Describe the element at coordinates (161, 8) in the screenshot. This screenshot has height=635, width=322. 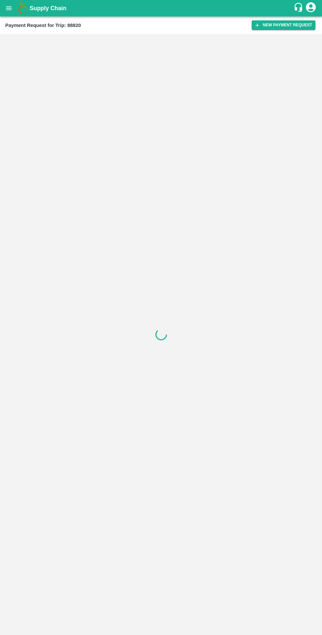
I see `a: Supply Chain` at that location.